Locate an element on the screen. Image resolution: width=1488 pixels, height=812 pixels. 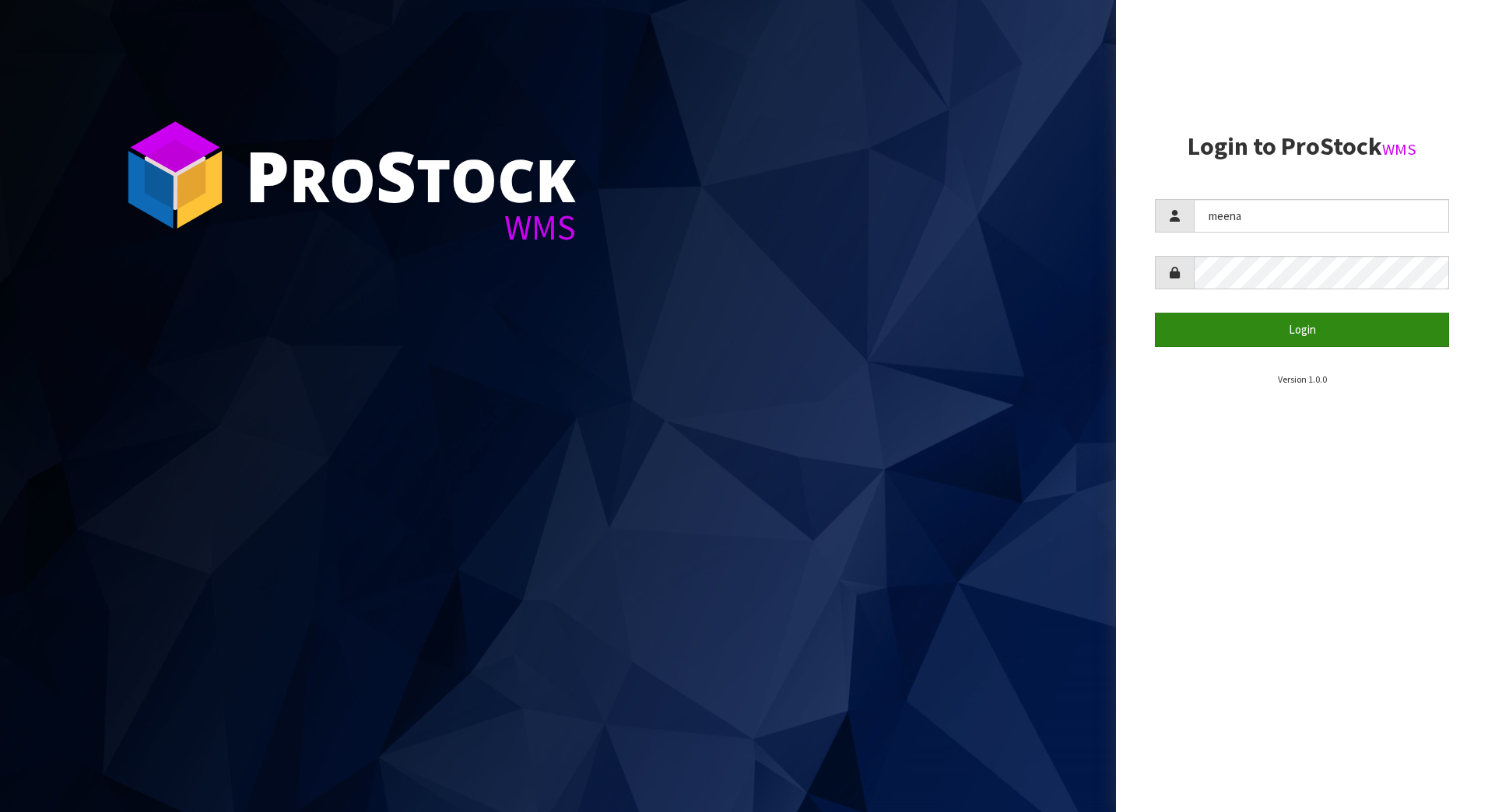
span: P is located at coordinates (267, 175).